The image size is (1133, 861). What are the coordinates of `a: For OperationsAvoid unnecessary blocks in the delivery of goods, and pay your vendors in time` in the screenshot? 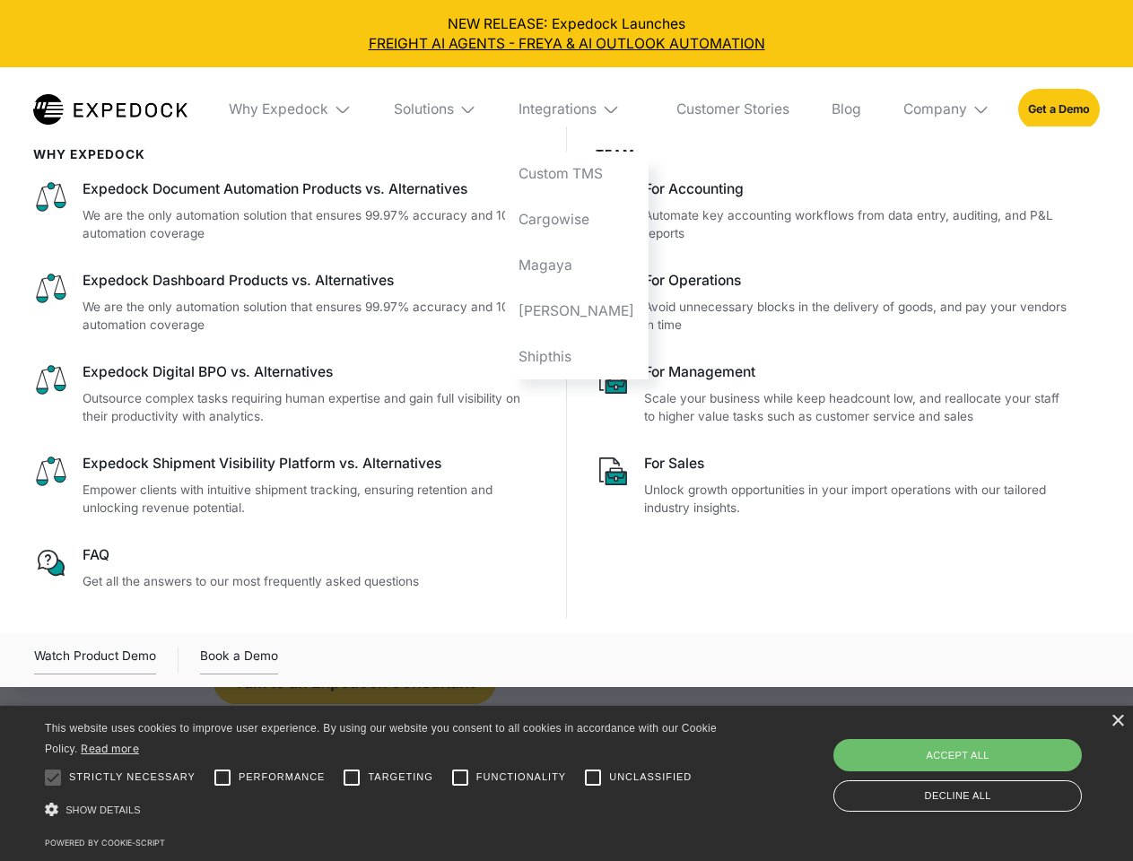 It's located at (833, 302).